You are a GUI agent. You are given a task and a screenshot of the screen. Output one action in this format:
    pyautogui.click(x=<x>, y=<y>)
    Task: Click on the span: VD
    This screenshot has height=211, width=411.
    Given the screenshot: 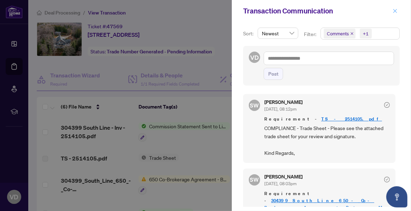 What is the action you would take?
    pyautogui.click(x=255, y=57)
    